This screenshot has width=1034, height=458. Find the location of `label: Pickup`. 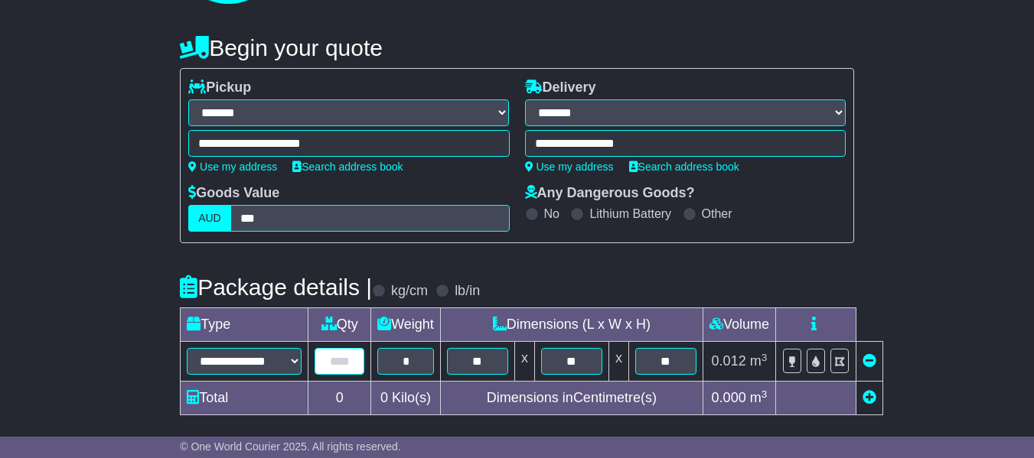

label: Pickup is located at coordinates (220, 88).